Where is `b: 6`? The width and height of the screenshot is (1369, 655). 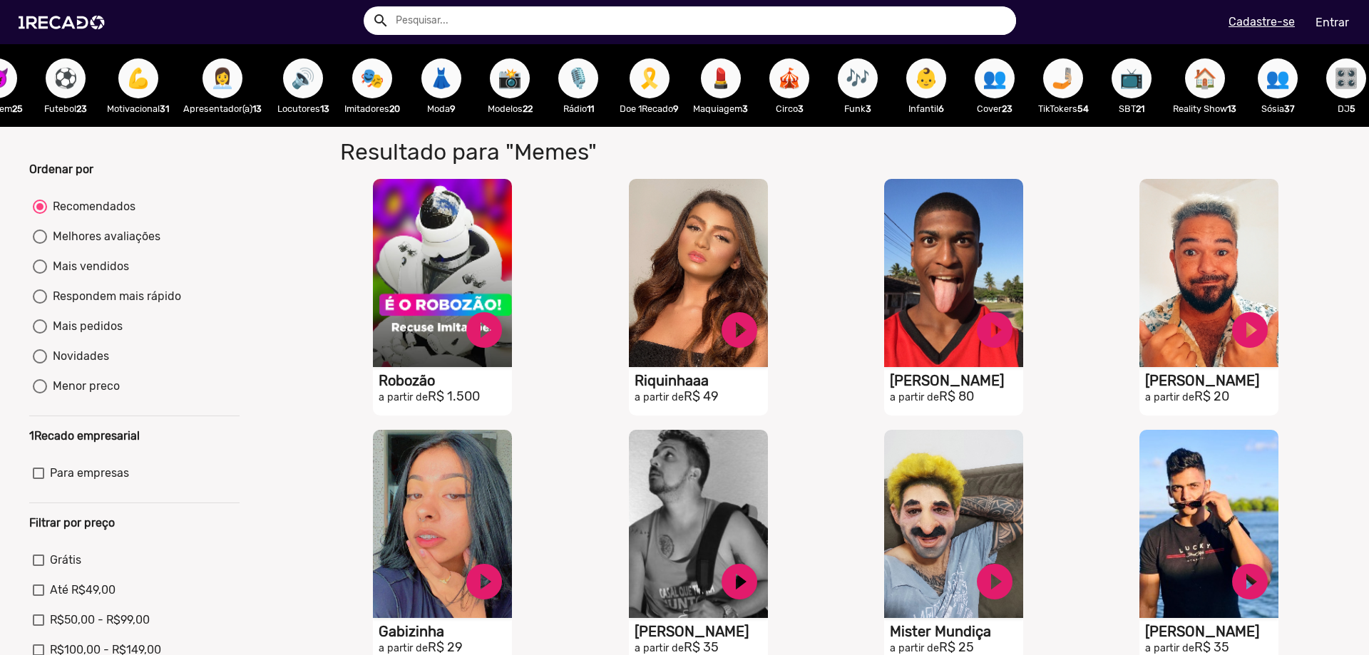 b: 6 is located at coordinates (941, 108).